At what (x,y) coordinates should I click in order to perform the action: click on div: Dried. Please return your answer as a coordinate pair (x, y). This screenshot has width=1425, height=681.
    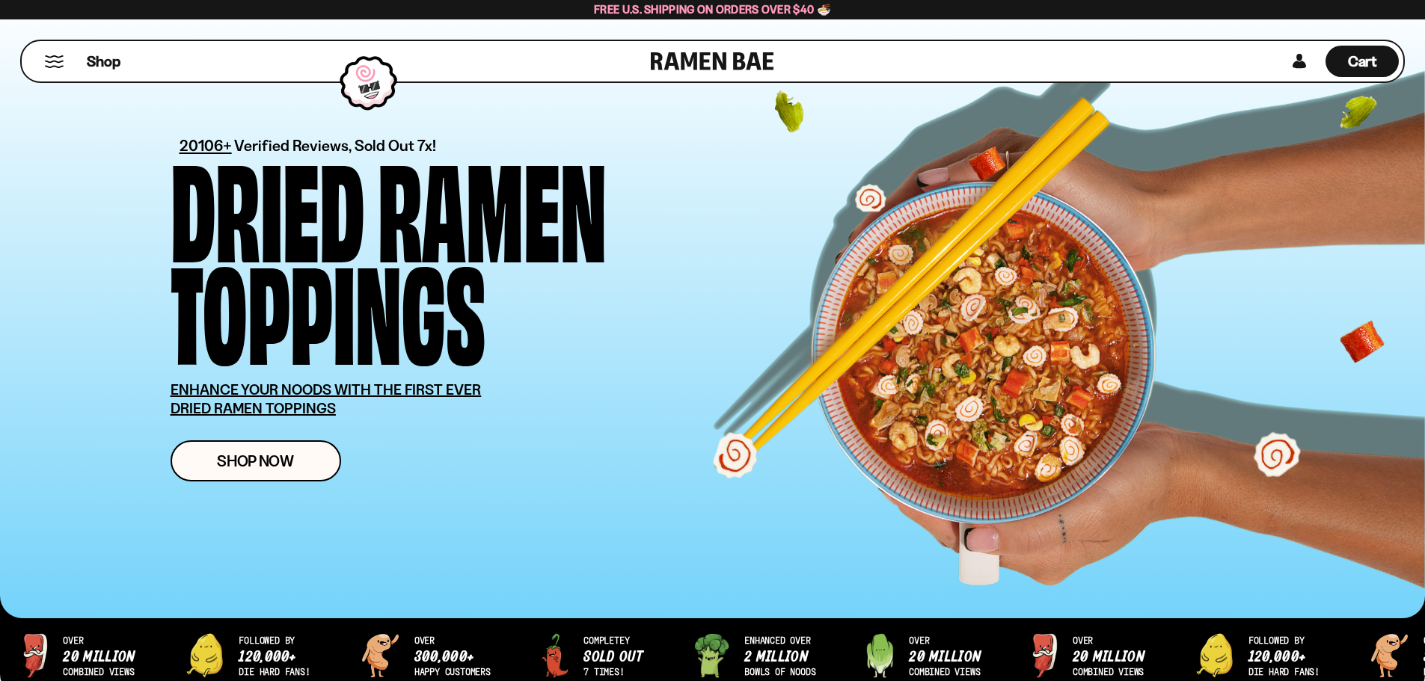
    Looking at the image, I should click on (267, 204).